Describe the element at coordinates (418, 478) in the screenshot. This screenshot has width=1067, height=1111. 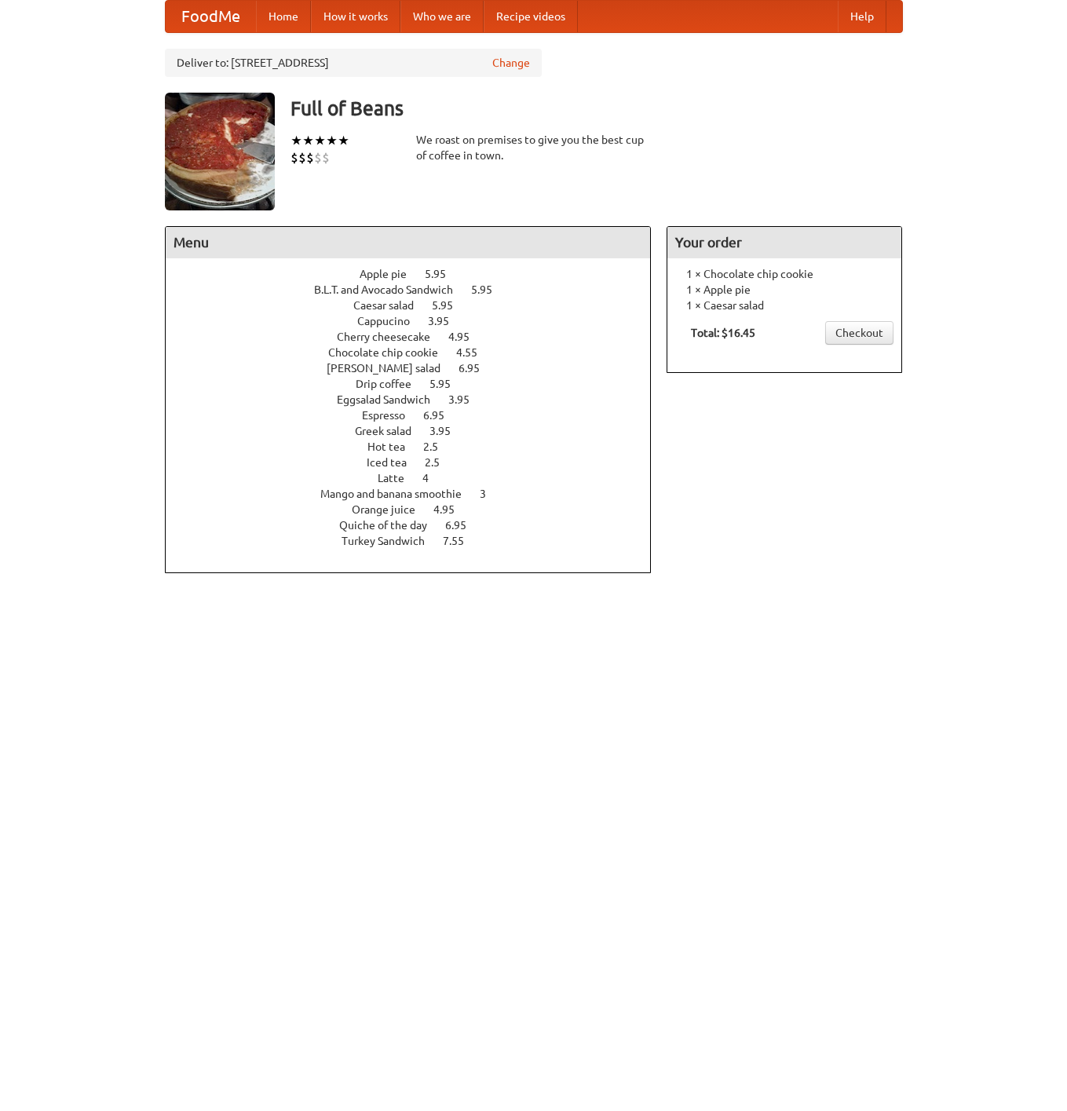
I see `a: Latte 4` at that location.